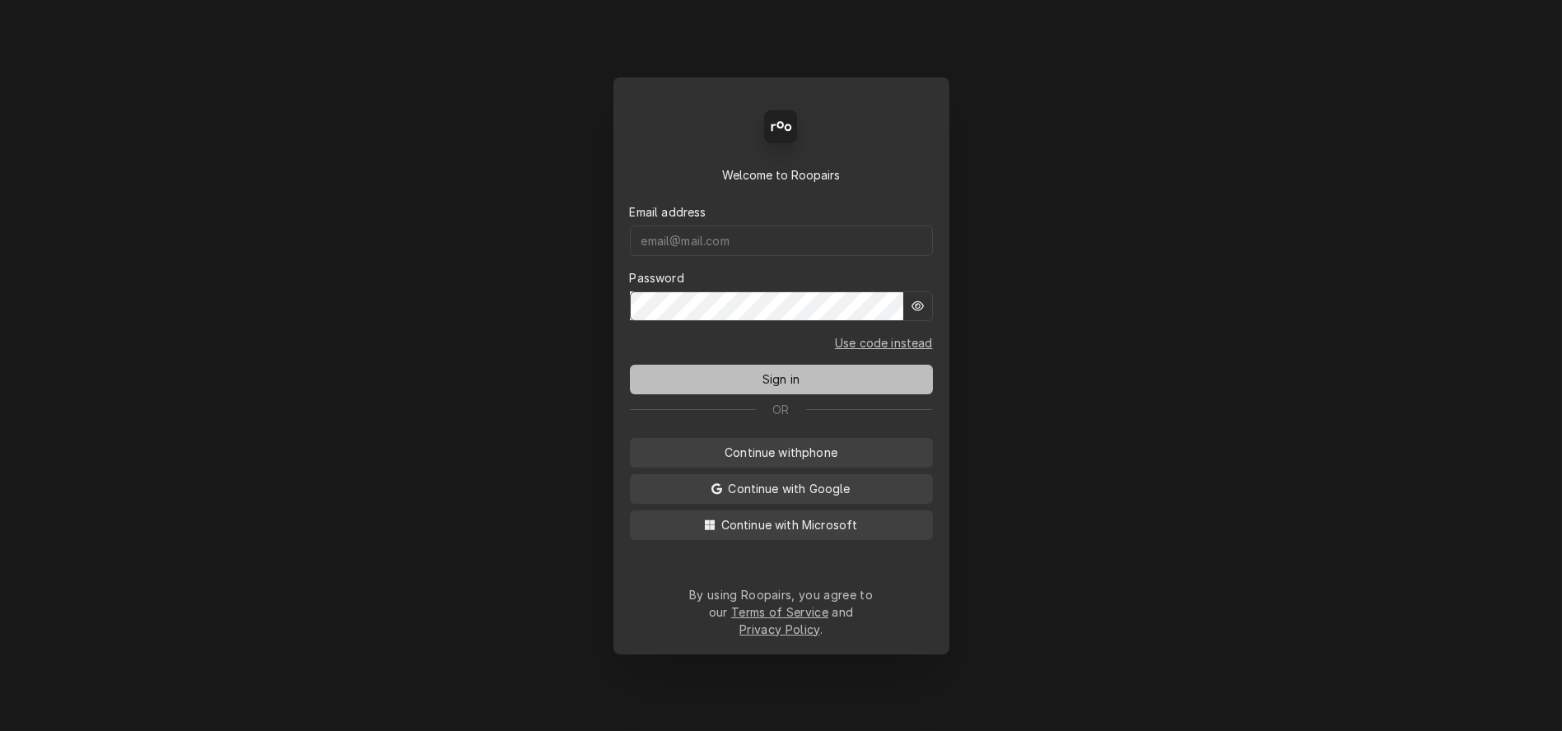 This screenshot has height=731, width=1562. I want to click on span: Continue with Google, so click(789, 488).